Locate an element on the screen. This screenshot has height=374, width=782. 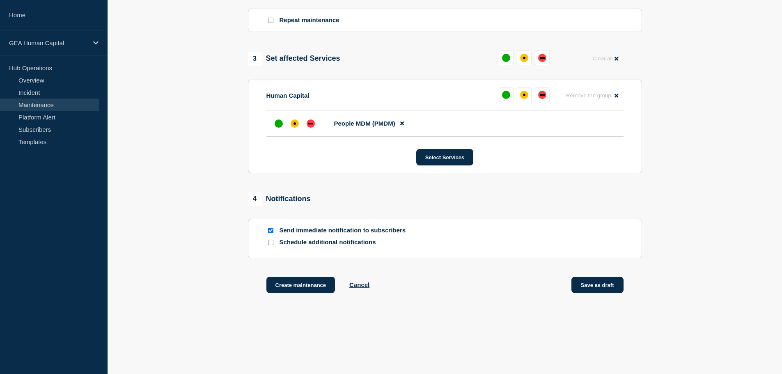
p: Send immediate notification to subscribers is located at coordinates (345, 230).